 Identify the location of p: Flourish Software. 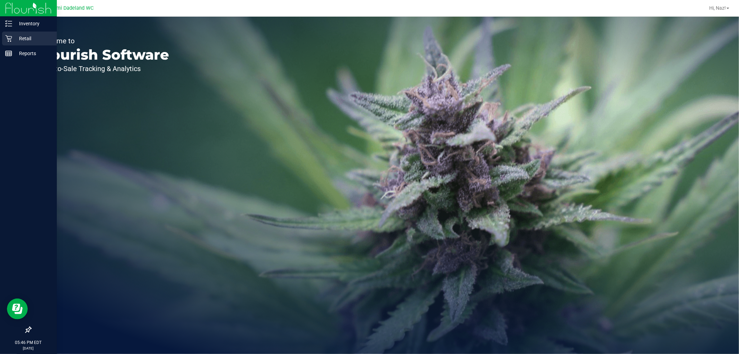
(103, 55).